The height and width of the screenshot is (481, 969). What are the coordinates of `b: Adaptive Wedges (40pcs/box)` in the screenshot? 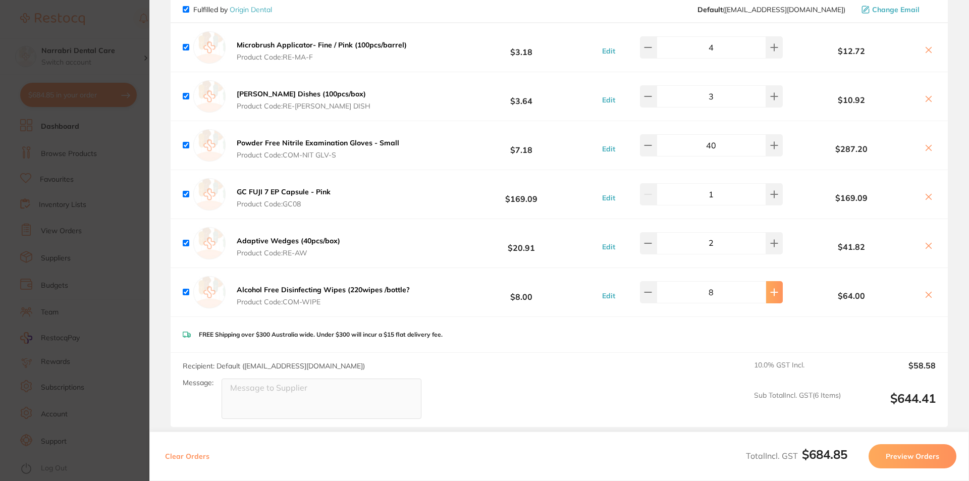 It's located at (288, 241).